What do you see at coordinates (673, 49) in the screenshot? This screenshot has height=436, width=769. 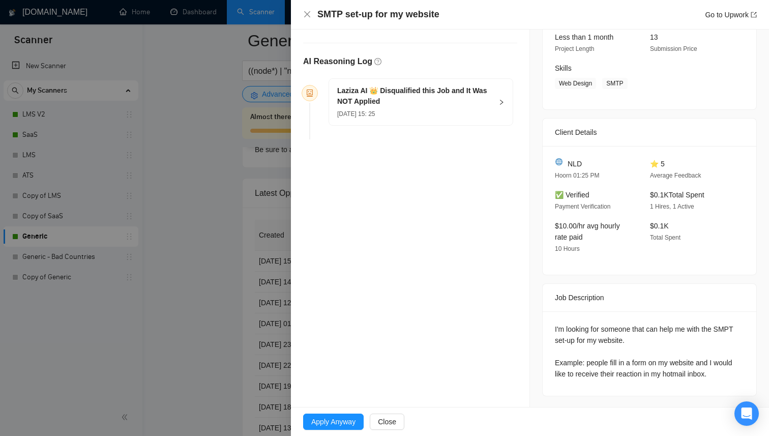 I see `span: Submission Price` at bounding box center [673, 49].